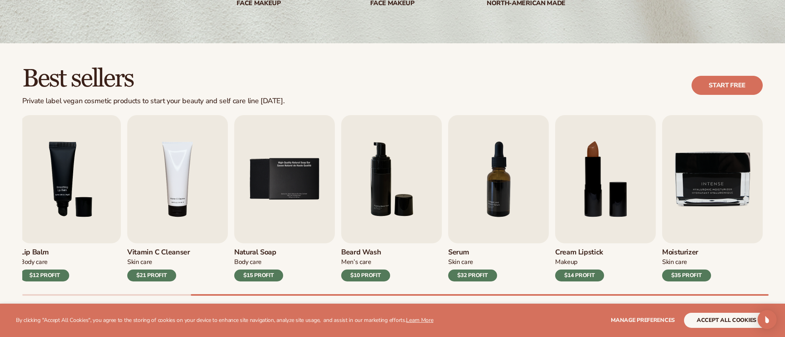 The height and width of the screenshot is (337, 785). What do you see at coordinates (419, 320) in the screenshot?
I see `a: Learn More` at bounding box center [419, 320].